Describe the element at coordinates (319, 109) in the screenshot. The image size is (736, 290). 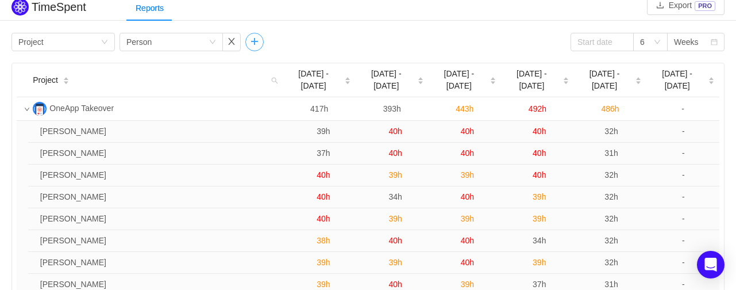
I see `span: 417h` at that location.